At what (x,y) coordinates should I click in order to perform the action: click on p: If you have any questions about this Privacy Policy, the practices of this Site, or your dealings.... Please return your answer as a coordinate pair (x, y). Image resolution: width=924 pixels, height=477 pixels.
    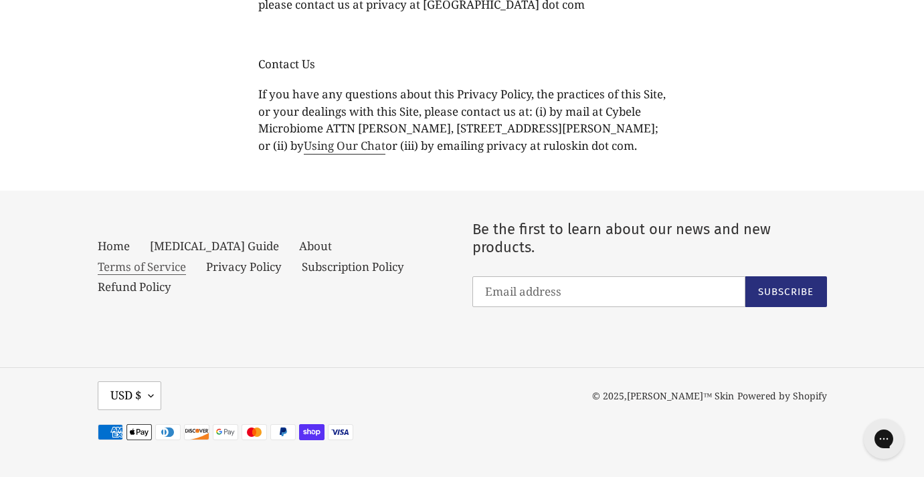
    Looking at the image, I should click on (463, 120).